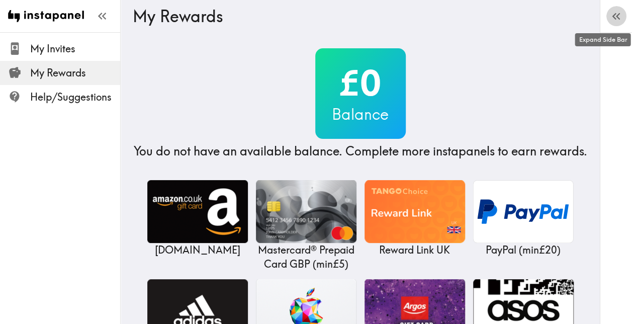 Image resolution: width=632 pixels, height=324 pixels. I want to click on div: Expand Side Bar, so click(603, 40).